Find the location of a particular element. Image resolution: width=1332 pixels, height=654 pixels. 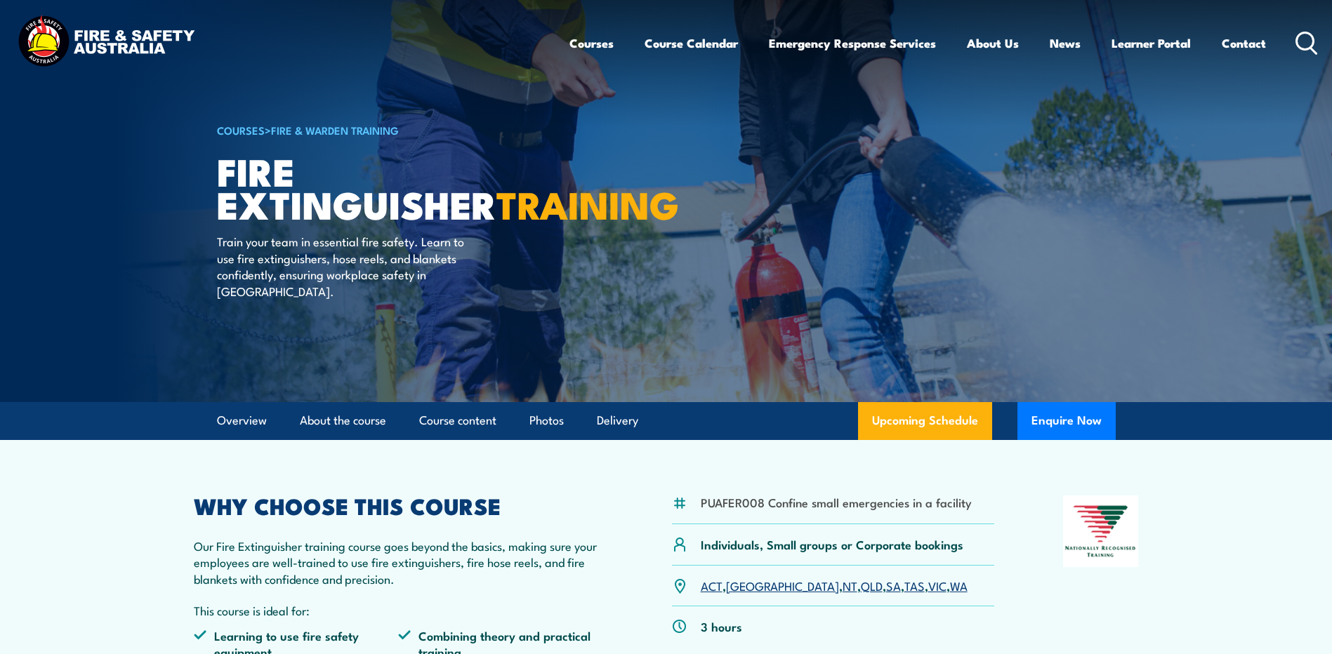

a: Course content is located at coordinates (458, 421).